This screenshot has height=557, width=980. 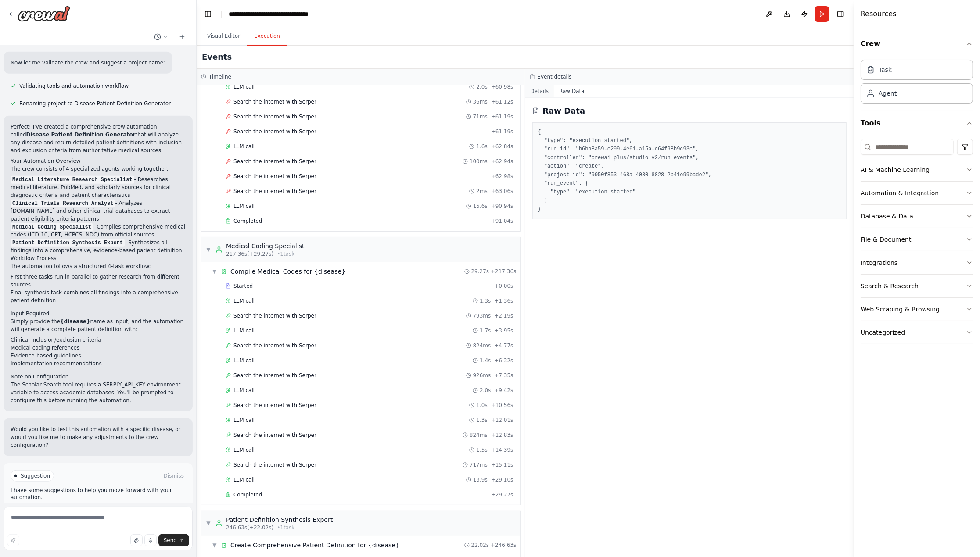 I want to click on div: Web Scraping & Browsing, so click(x=900, y=309).